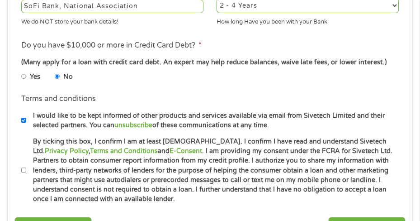 This screenshot has height=221, width=420. I want to click on label: Yes, so click(35, 77).